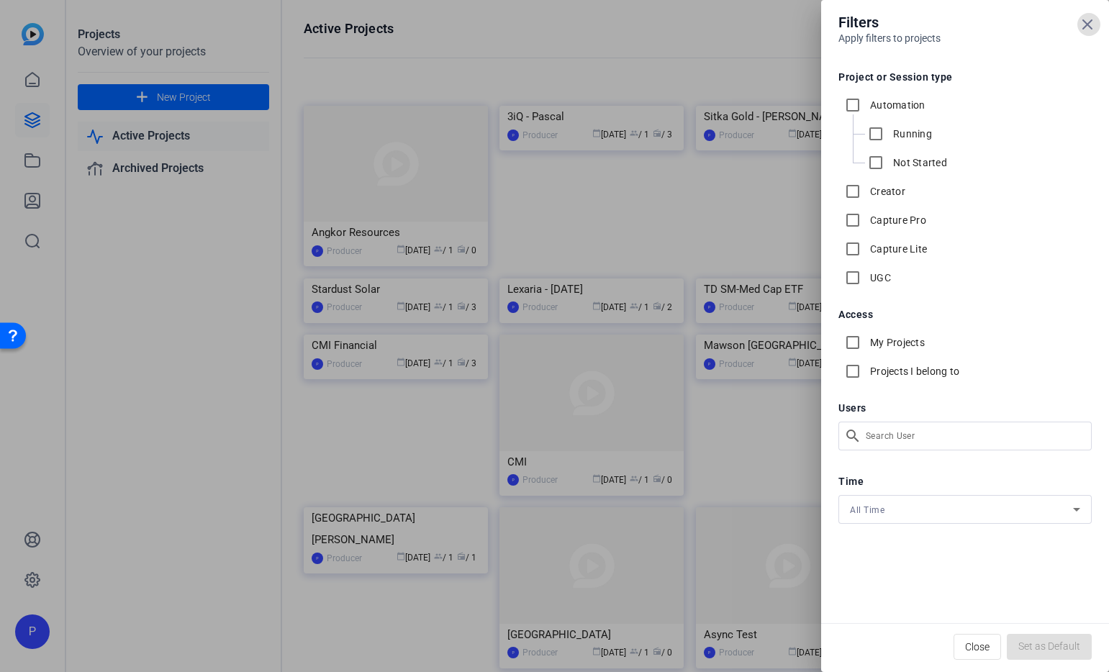 This screenshot has height=672, width=1109. What do you see at coordinates (879, 278) in the screenshot?
I see `label: UGC` at bounding box center [879, 278].